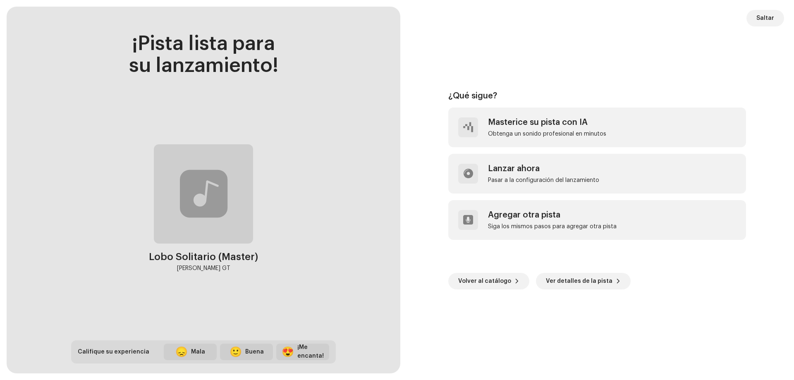 This screenshot has width=794, height=380. I want to click on re-a-post-create-item: Masterice su pista con IA, so click(597, 127).